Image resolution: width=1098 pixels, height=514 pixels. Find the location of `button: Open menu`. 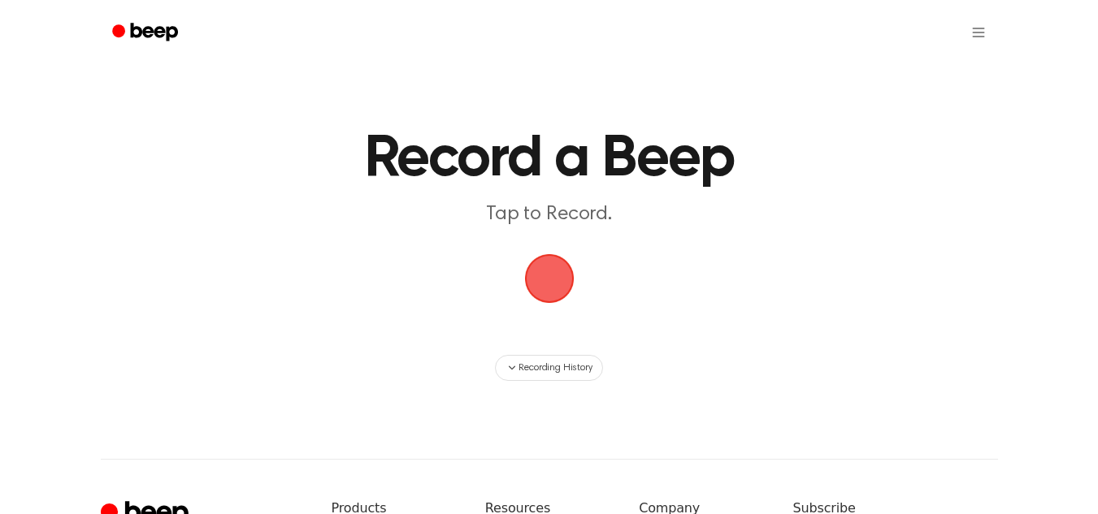

button: Open menu is located at coordinates (978, 33).